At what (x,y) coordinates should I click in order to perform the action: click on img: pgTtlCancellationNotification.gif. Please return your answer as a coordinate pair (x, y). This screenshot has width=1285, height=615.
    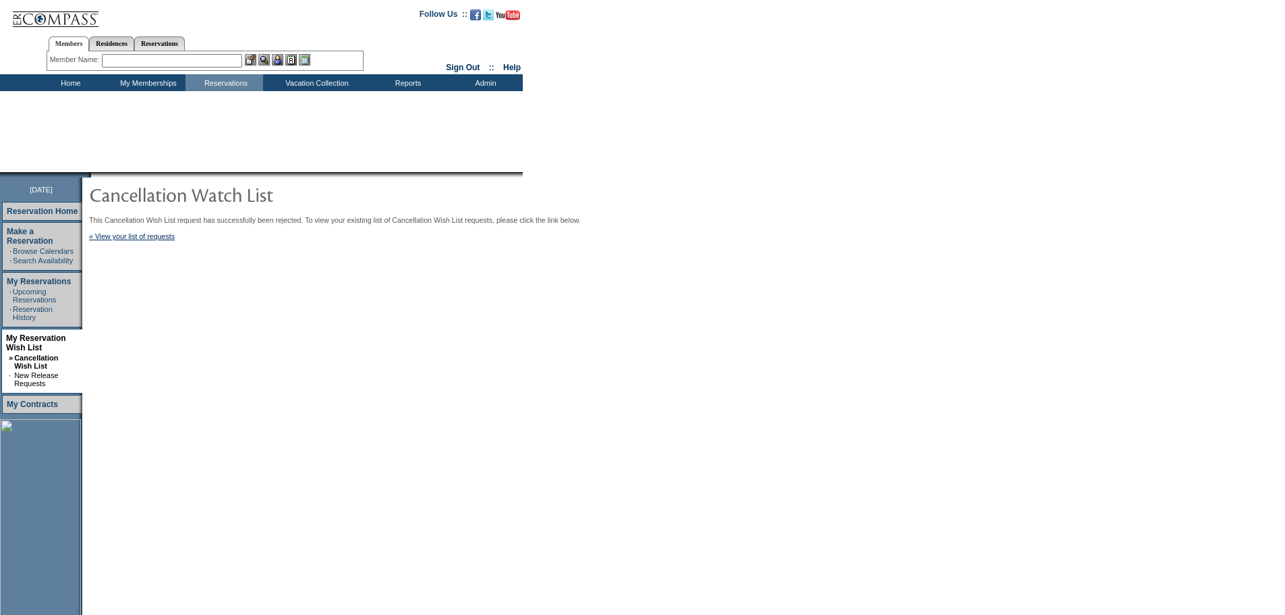
    Looking at the image, I should click on (224, 194).